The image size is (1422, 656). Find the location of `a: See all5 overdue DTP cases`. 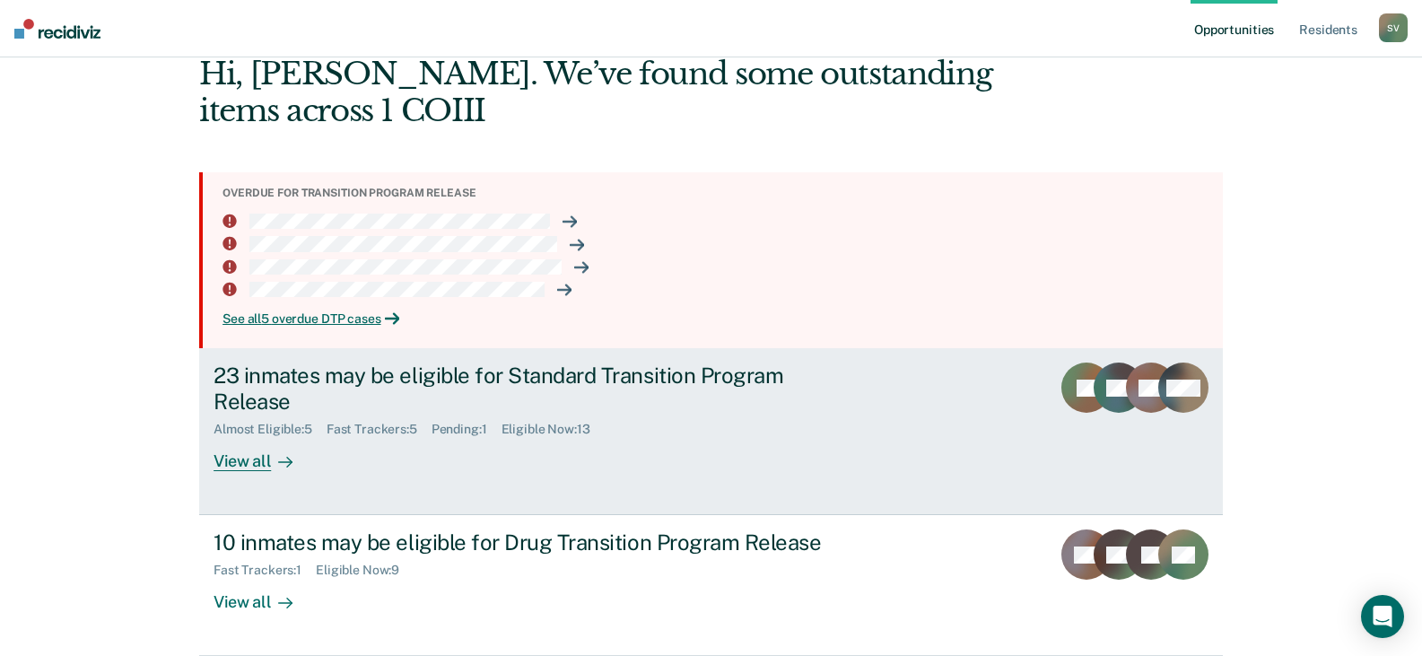

a: See all5 overdue DTP cases is located at coordinates (715, 319).